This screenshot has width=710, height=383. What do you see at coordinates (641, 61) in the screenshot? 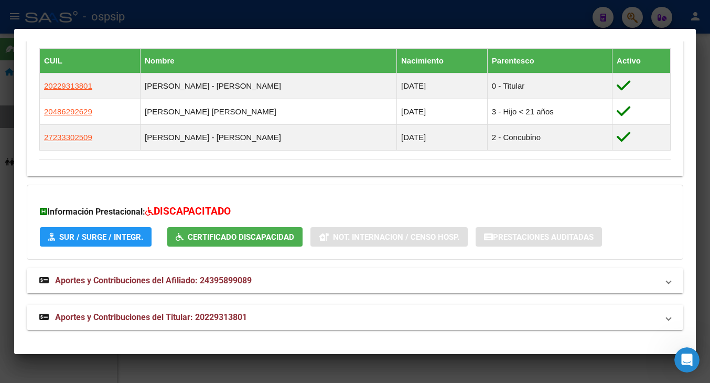
I see `th: Activo` at bounding box center [641, 61].